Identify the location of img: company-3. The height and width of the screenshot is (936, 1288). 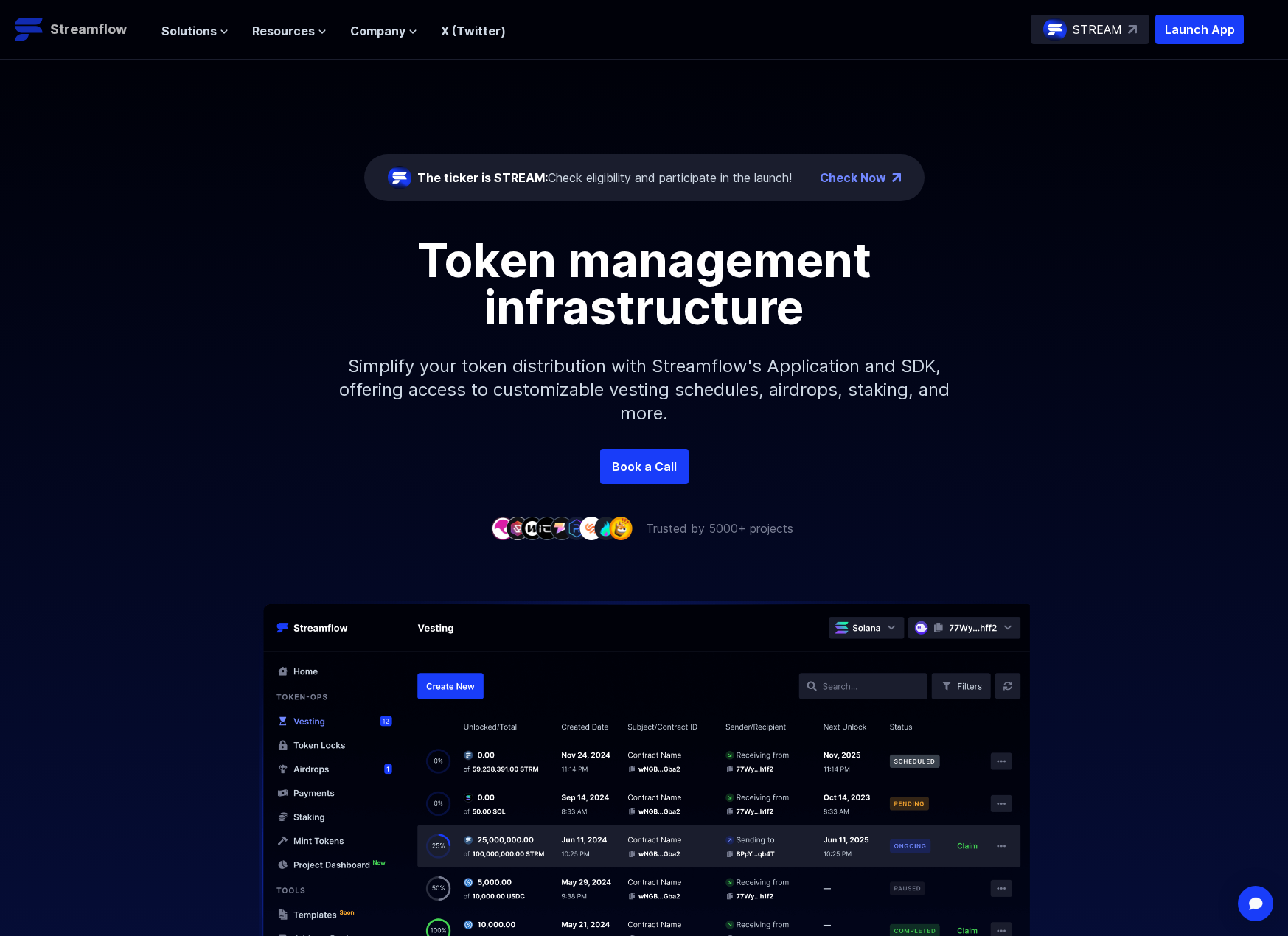
(533, 528).